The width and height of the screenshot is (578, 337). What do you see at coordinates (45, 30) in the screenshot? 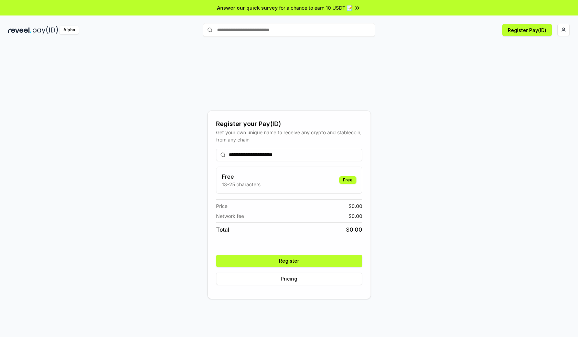
I see `img: pay_id` at bounding box center [45, 30].